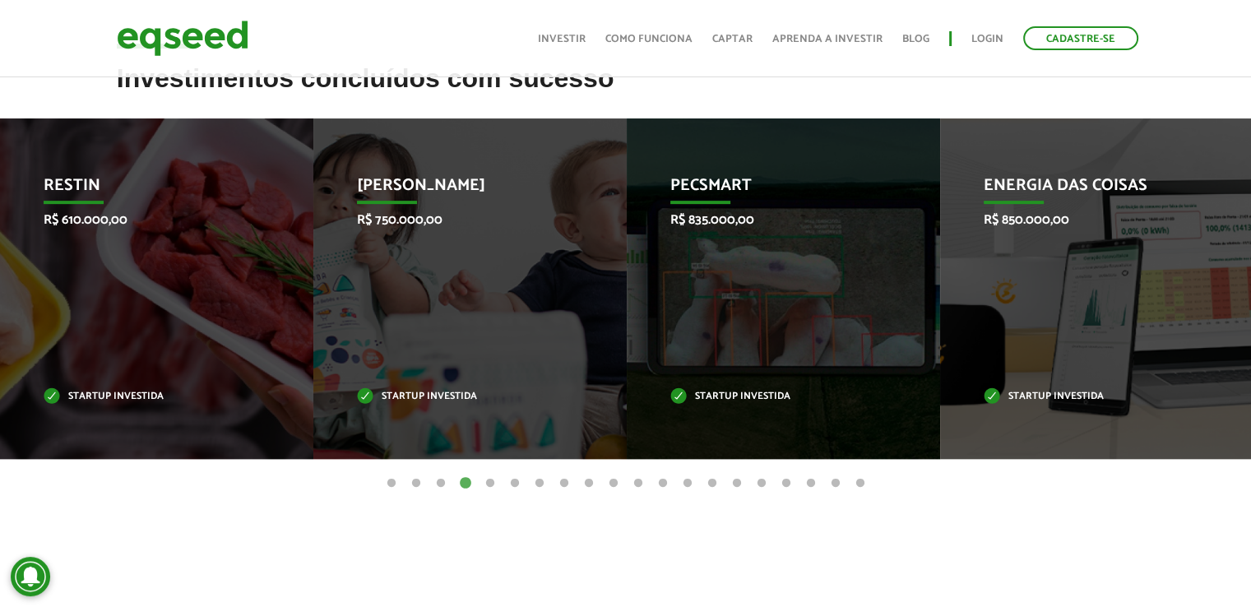 Image resolution: width=1251 pixels, height=607 pixels. What do you see at coordinates (762, 484) in the screenshot?
I see `button: 16 of 20` at bounding box center [762, 484].